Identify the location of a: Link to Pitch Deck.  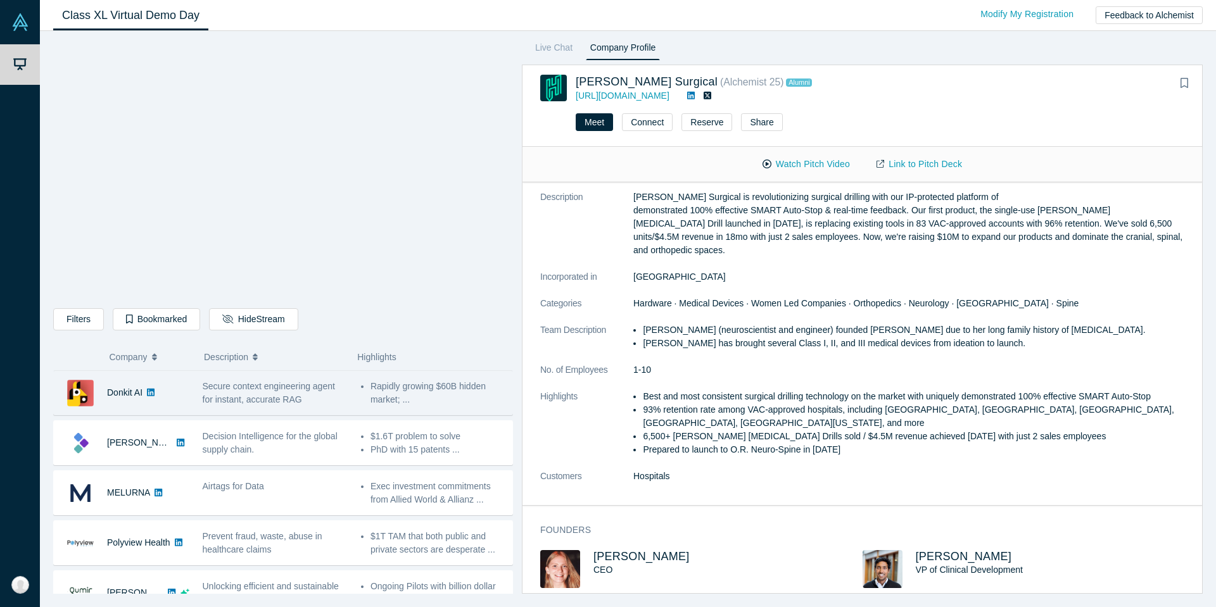
(919, 164).